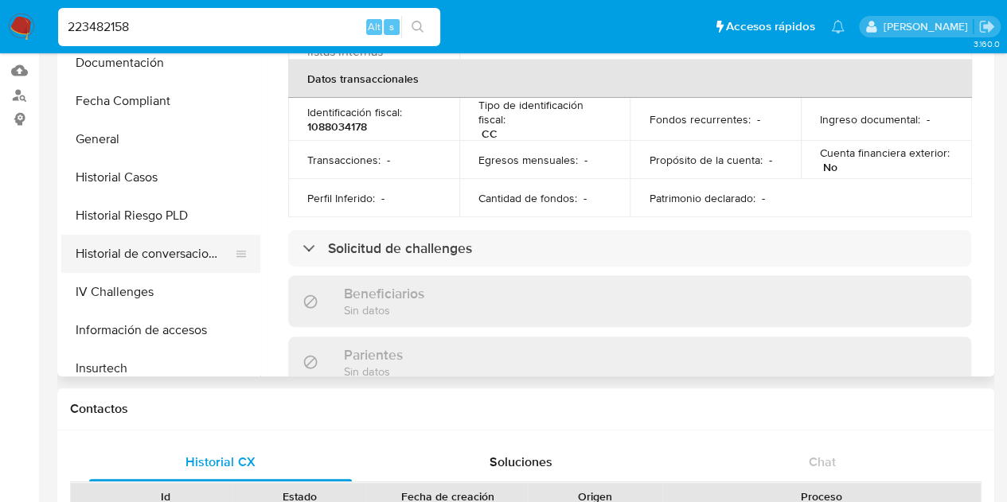 The width and height of the screenshot is (1007, 502). Describe the element at coordinates (344, 160) in the screenshot. I see `p: Transacciones :` at that location.